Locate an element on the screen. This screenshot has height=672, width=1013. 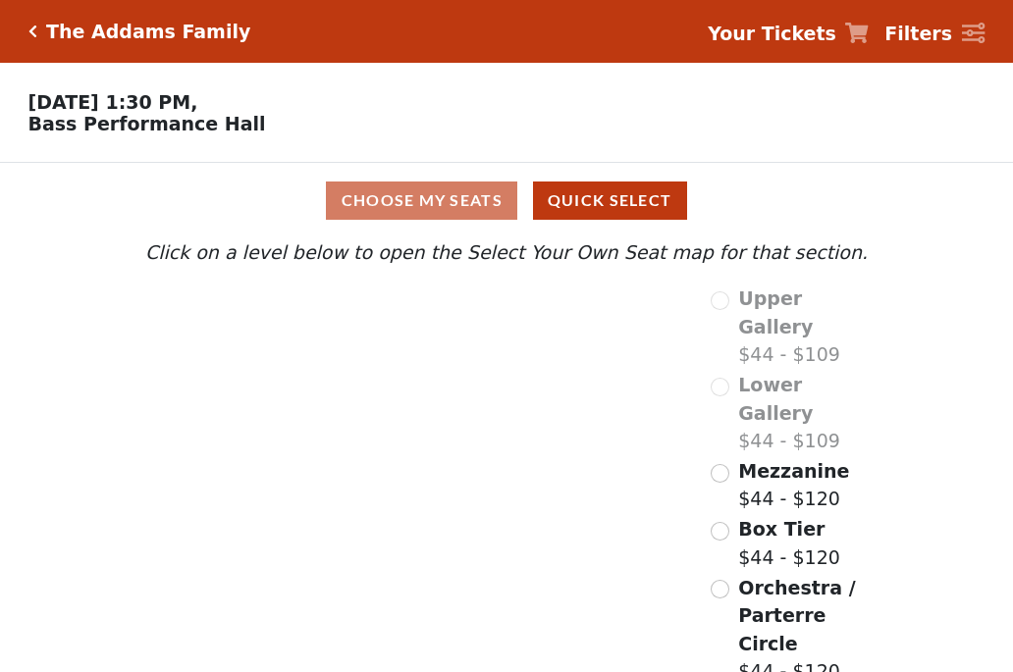
p: Click on a level below to open the Select Your Own Seat map for that section. is located at coordinates (506, 252).